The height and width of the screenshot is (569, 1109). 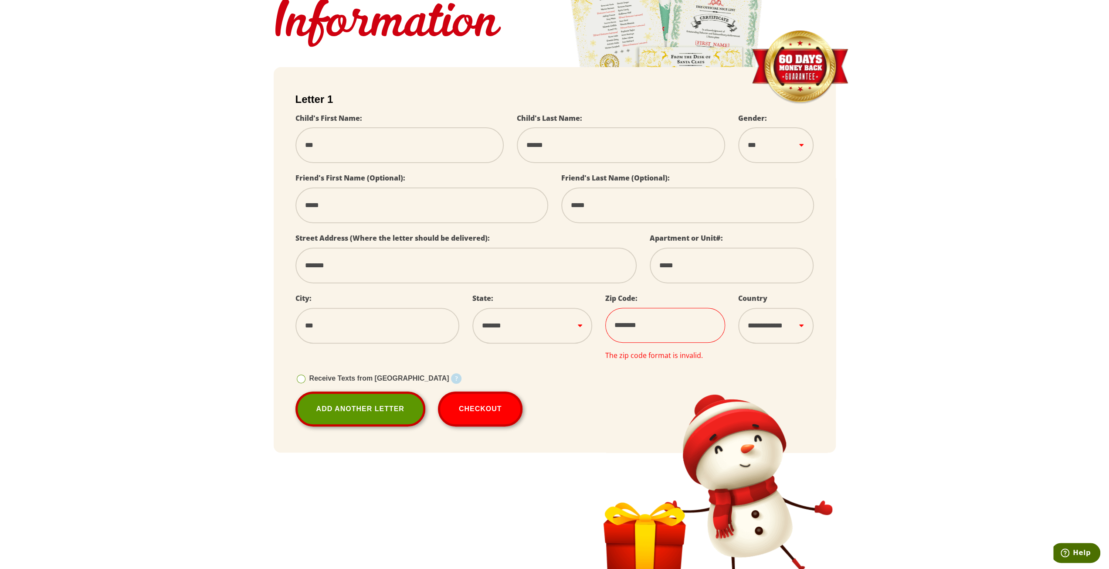 I want to click on img: Money Back Guarantee, so click(x=800, y=67).